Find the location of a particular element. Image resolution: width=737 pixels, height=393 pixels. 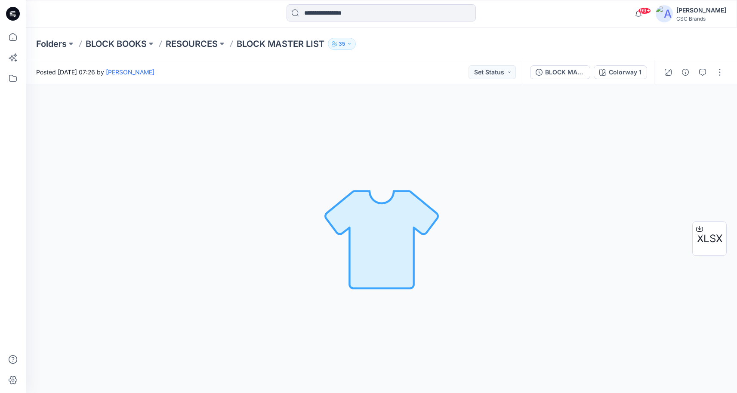

p: 35 is located at coordinates (341, 44).